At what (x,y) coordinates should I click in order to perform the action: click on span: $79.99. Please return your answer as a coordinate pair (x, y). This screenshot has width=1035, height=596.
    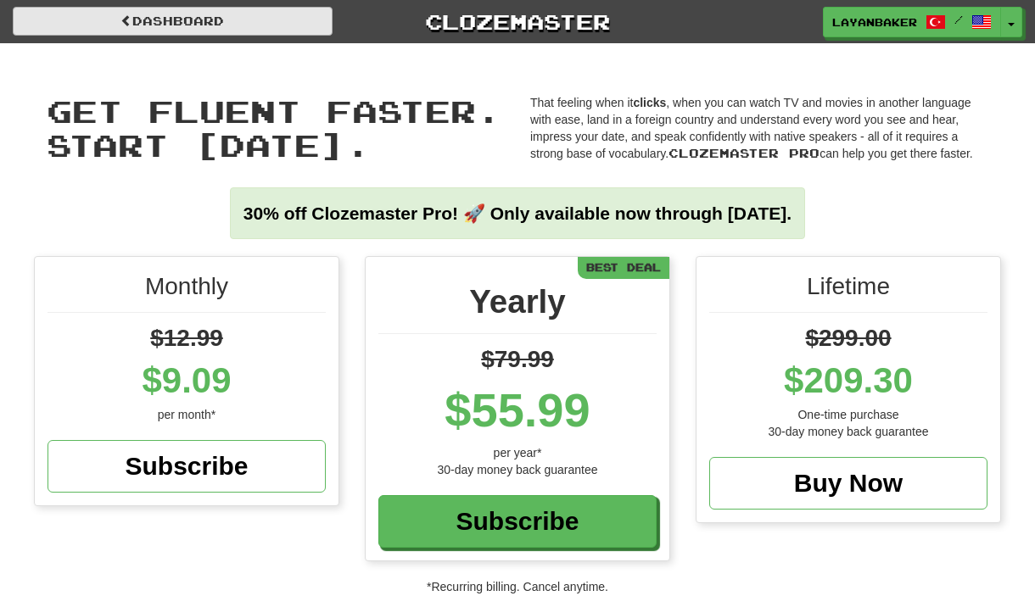
    Looking at the image, I should click on (518, 359).